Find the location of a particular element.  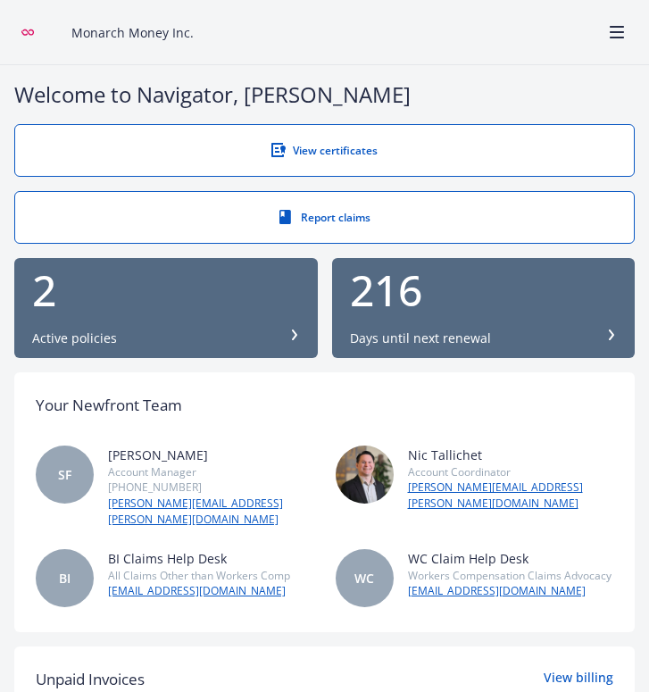

button: 216Days until next renewal is located at coordinates (484, 308).